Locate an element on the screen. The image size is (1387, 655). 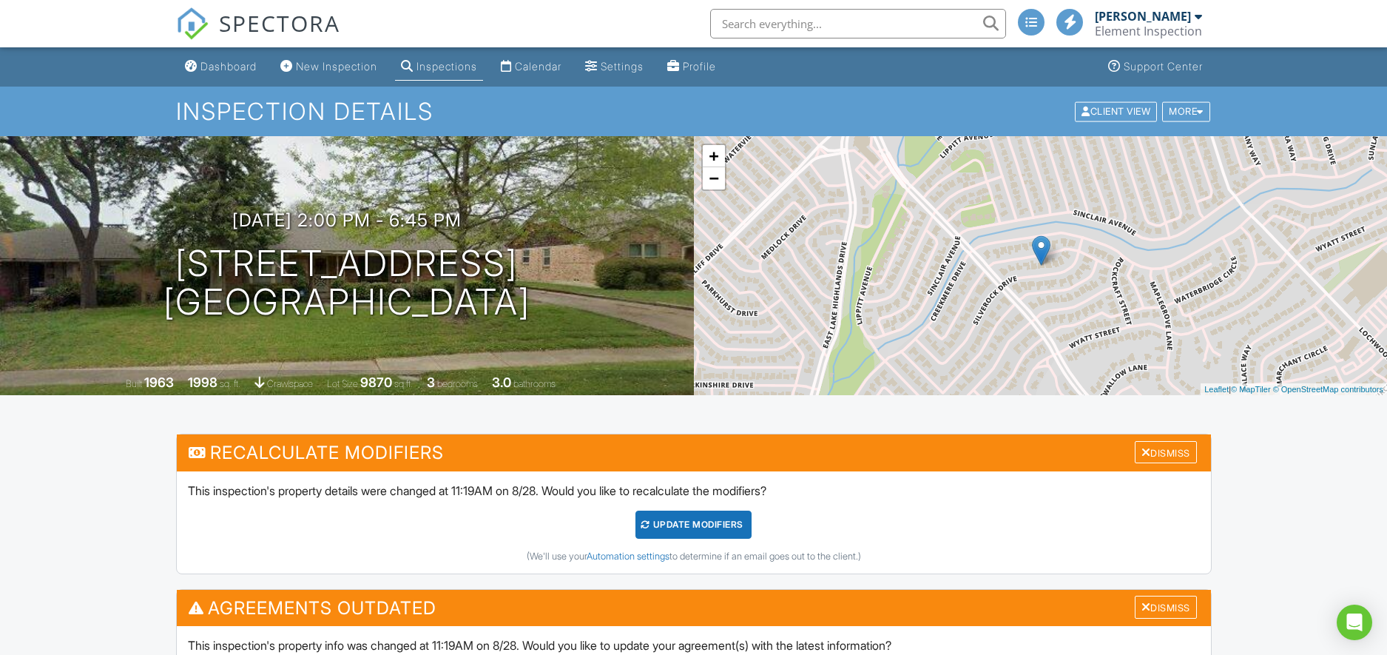
span: bedrooms is located at coordinates (457, 383).